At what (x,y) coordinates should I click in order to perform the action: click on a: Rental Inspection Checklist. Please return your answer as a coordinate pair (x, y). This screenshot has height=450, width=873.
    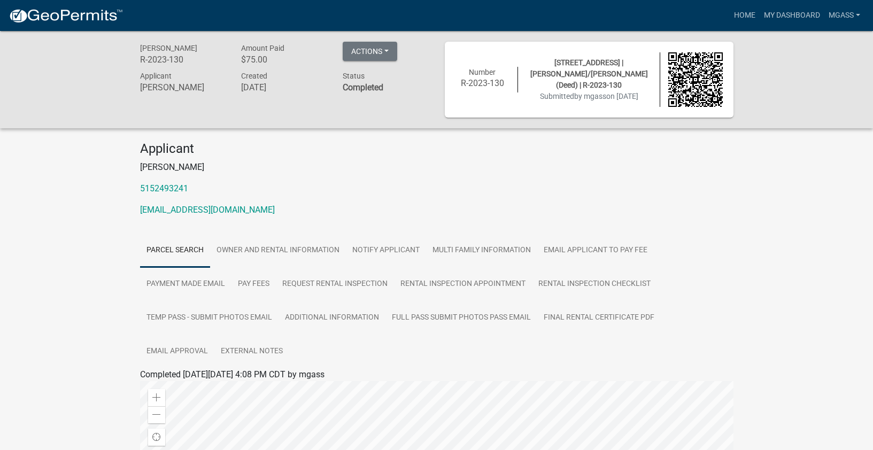
    Looking at the image, I should click on (594, 284).